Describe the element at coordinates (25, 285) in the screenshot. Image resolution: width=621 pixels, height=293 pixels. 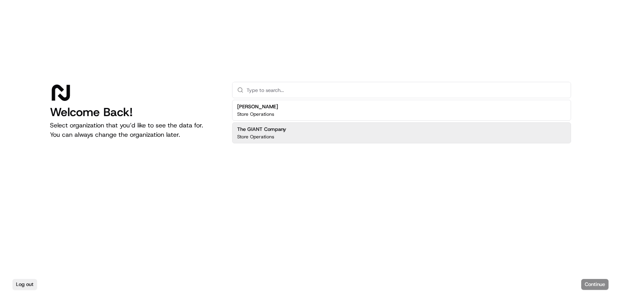
I see `button: Log out` at that location.